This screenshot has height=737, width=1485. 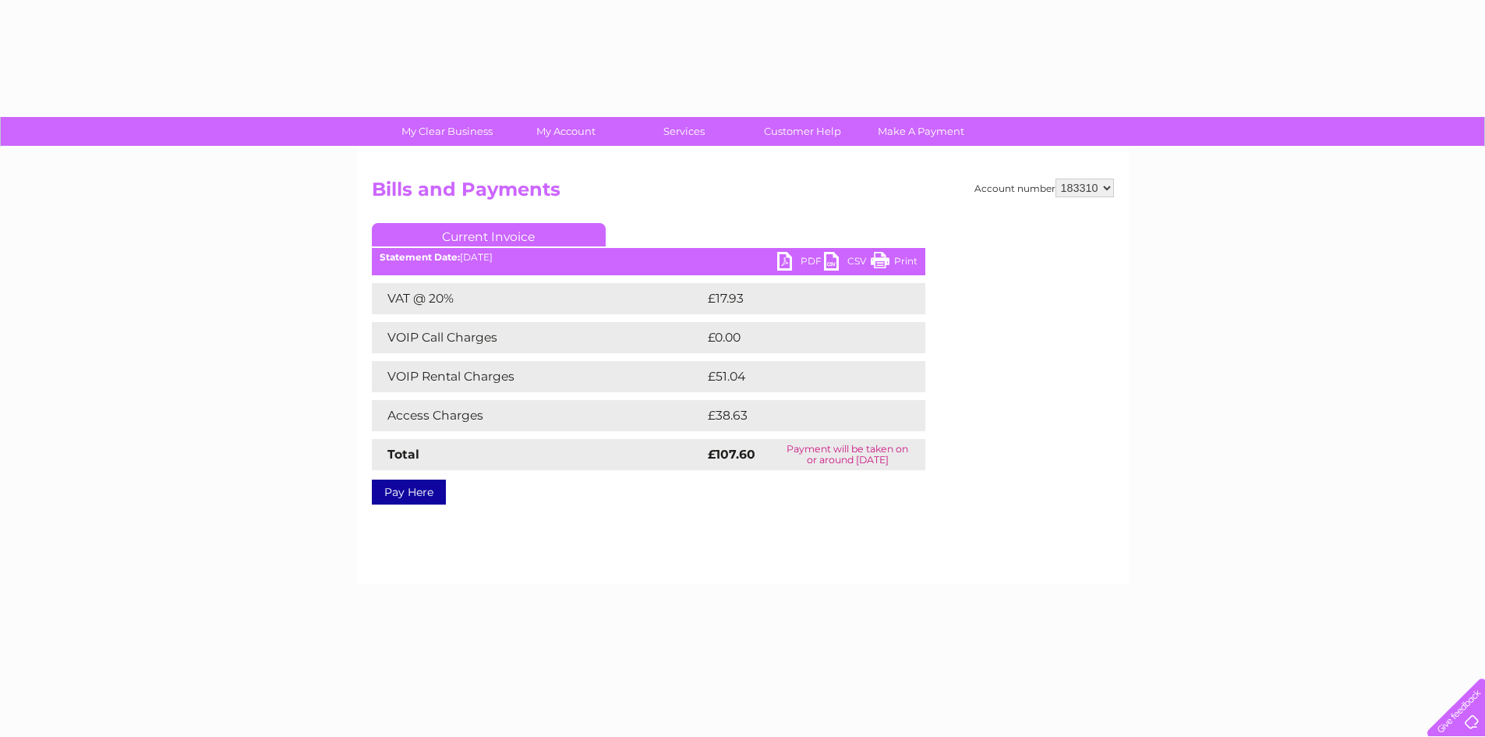 I want to click on div: Account number, so click(x=1044, y=188).